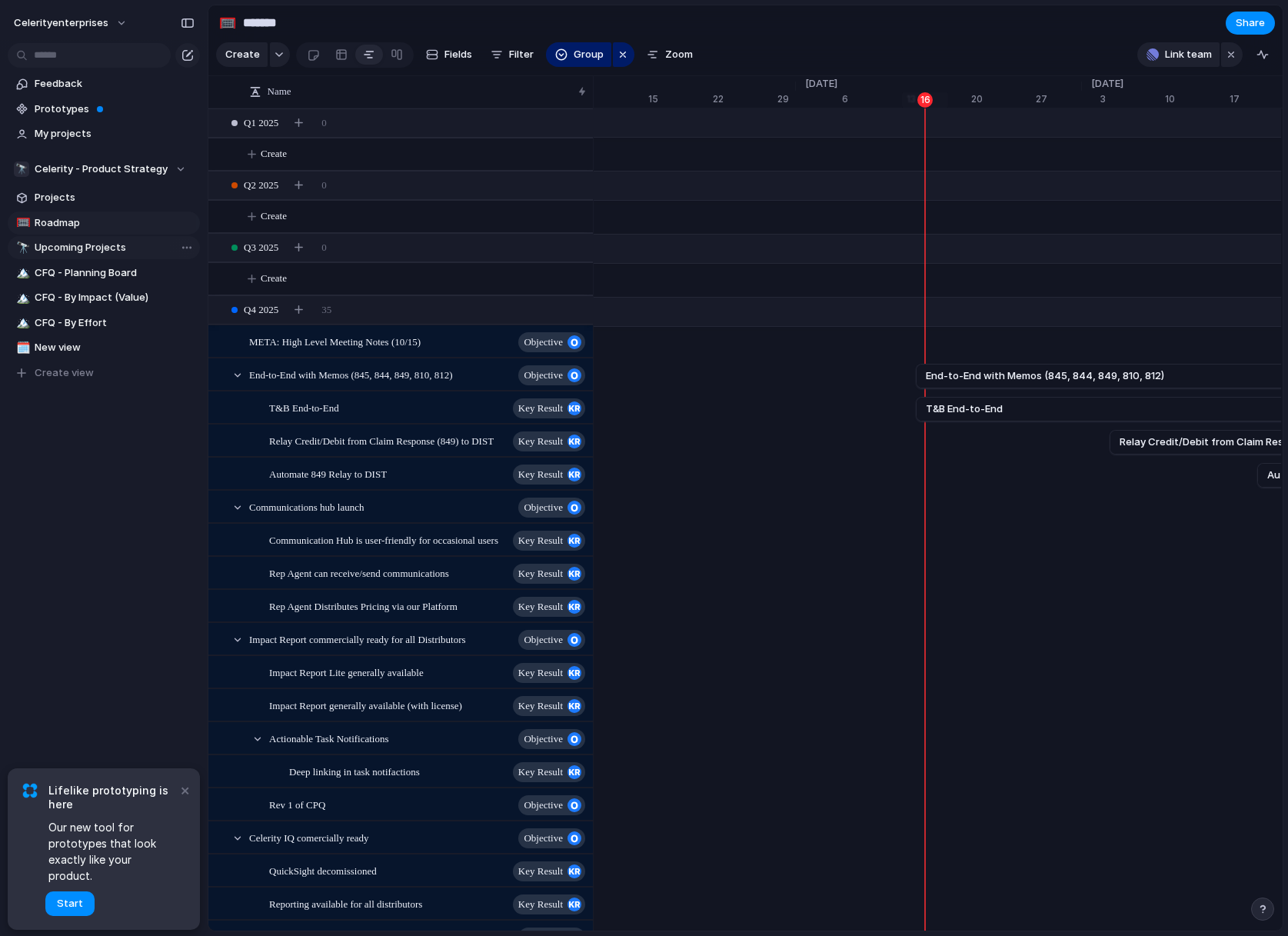  What do you see at coordinates (326, 310) in the screenshot?
I see `span: 35` at bounding box center [326, 310].